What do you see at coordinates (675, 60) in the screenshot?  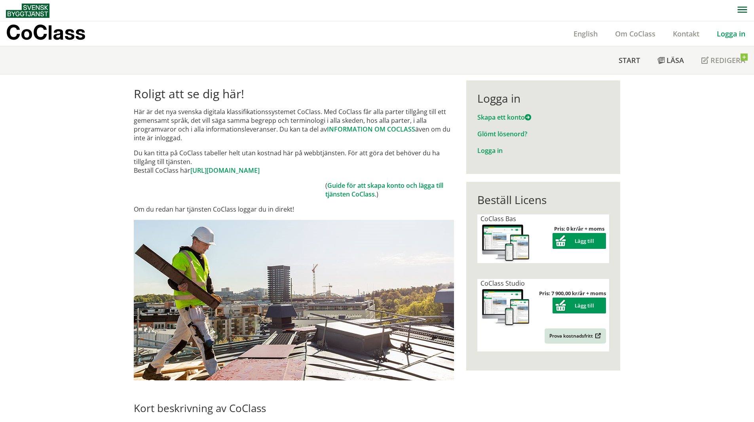 I see `span: Läsa` at bounding box center [675, 60].